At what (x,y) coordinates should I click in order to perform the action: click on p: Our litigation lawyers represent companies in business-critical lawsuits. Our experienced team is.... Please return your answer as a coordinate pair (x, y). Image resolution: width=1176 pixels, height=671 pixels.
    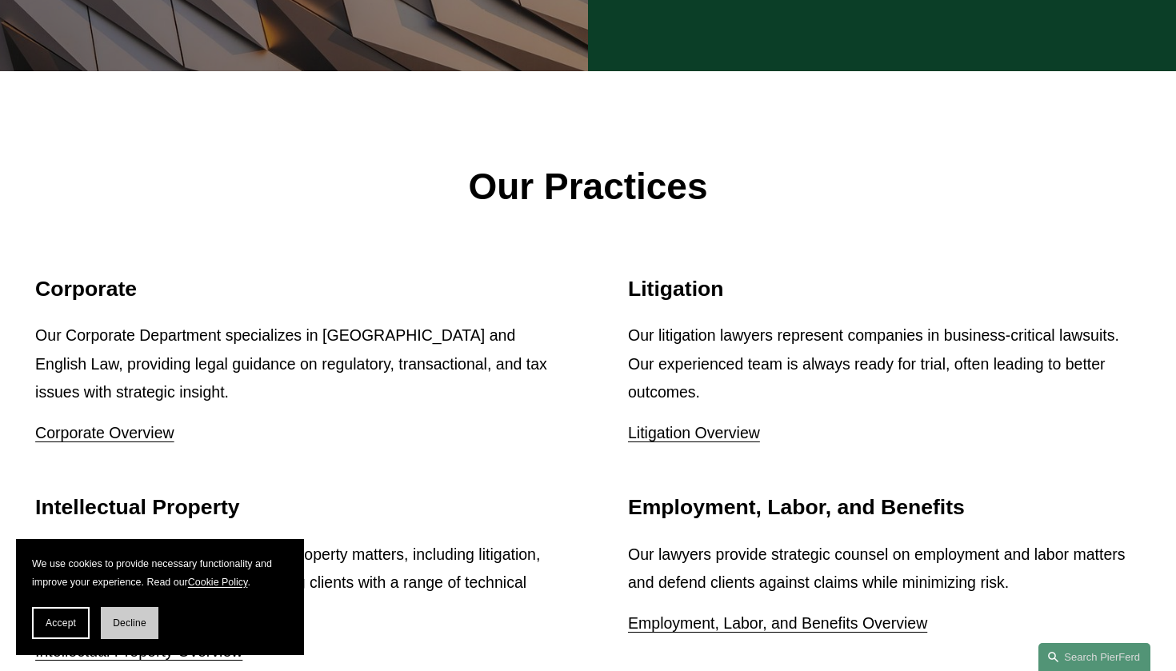
    Looking at the image, I should click on (884, 363).